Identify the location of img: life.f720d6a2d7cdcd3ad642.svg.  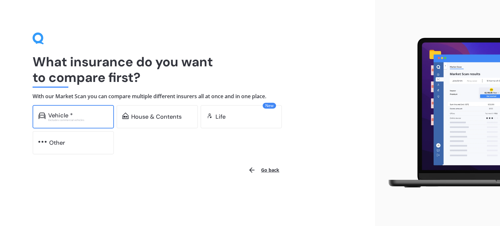
(210, 116).